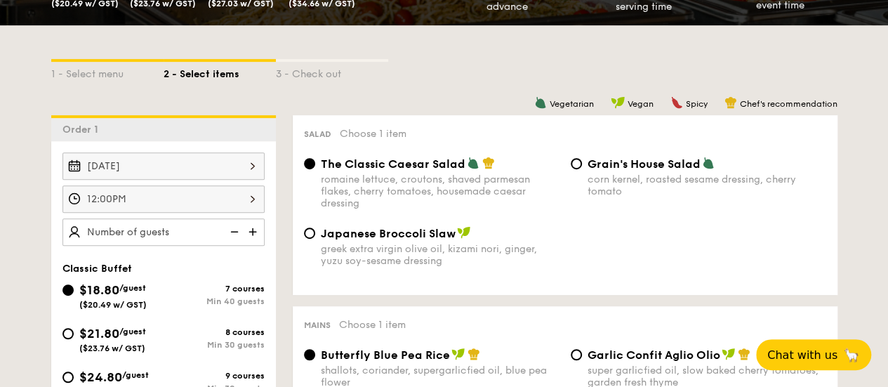 The width and height of the screenshot is (888, 387). Describe the element at coordinates (813, 354) in the screenshot. I see `button: Chat with us🦙` at that location.